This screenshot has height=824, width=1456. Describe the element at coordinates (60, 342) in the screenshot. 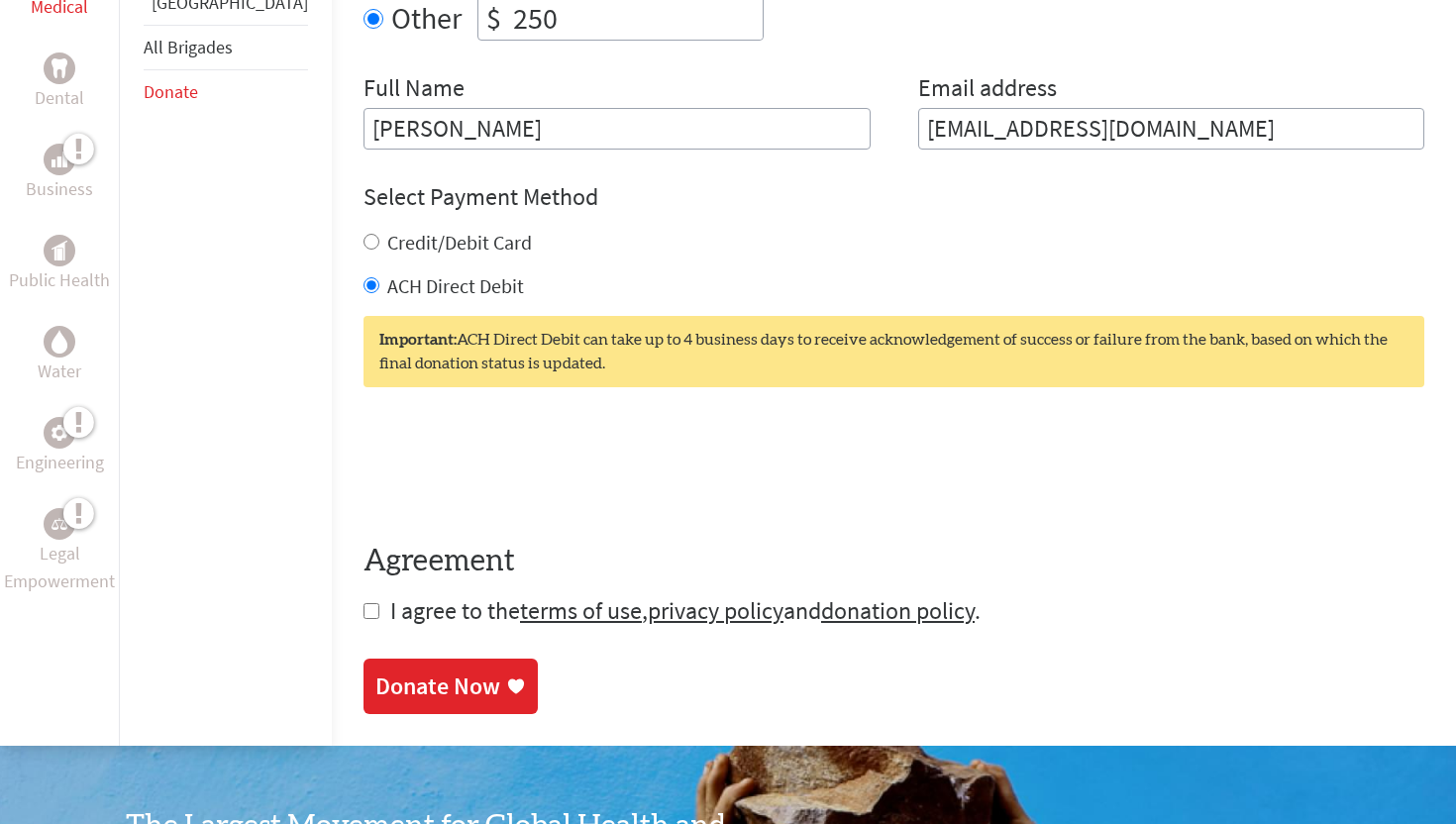

I see `div: Water` at that location.